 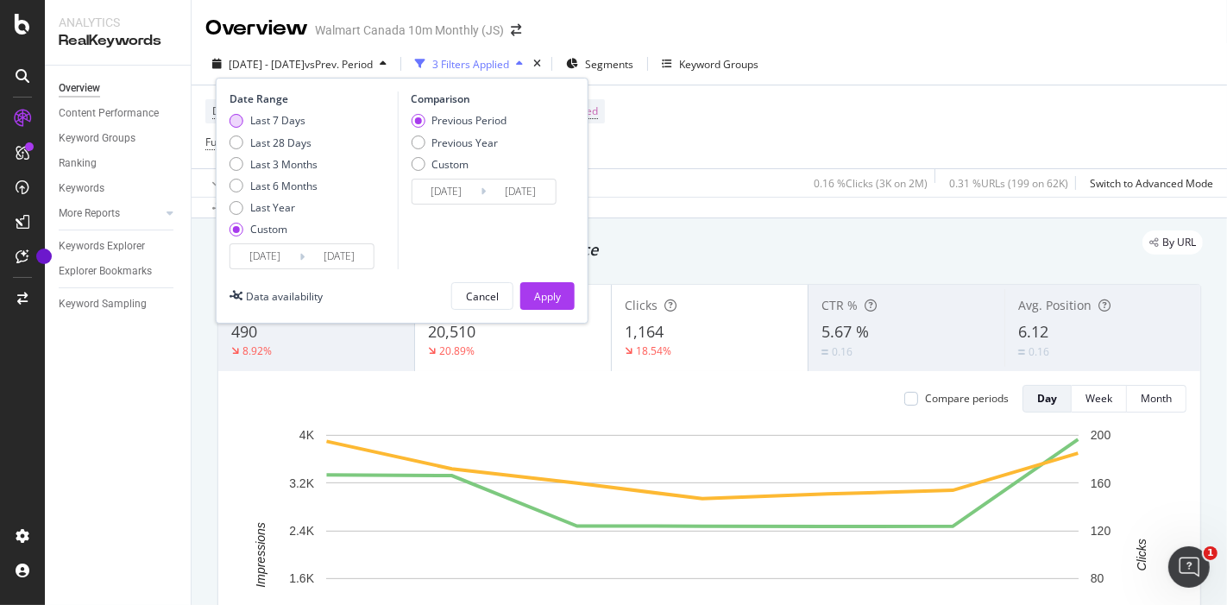 What do you see at coordinates (105, 271) in the screenshot?
I see `div: Explorer Bookmarks` at bounding box center [105, 271].